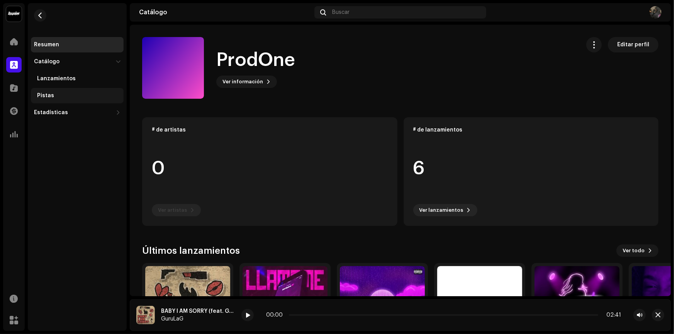 The image size is (674, 334). What do you see at coordinates (77, 96) in the screenshot?
I see `re-m-nav-item: Pistas` at bounding box center [77, 96].